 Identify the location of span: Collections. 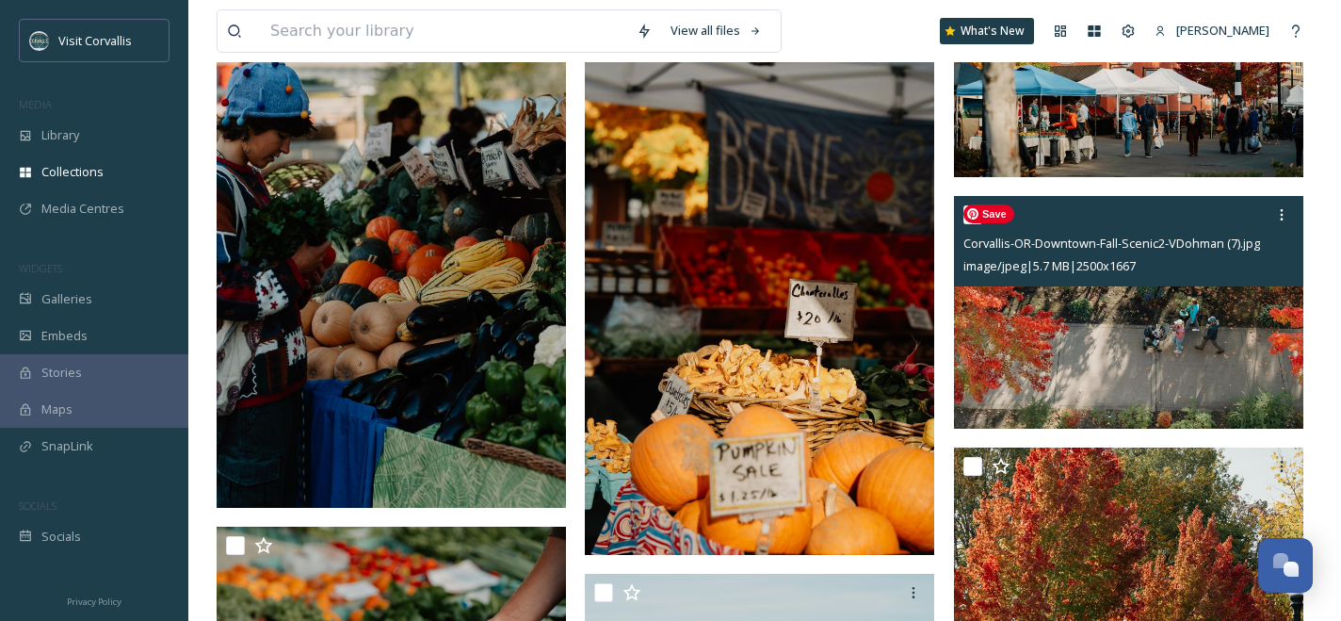
(73, 171).